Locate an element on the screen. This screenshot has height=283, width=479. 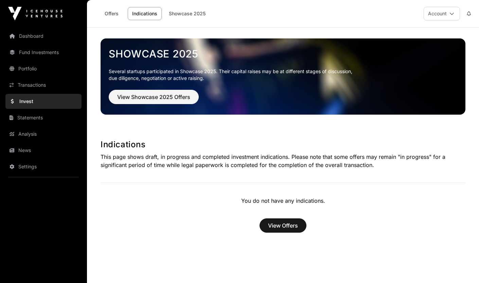
p: You do not have any indications. is located at coordinates (283, 201).